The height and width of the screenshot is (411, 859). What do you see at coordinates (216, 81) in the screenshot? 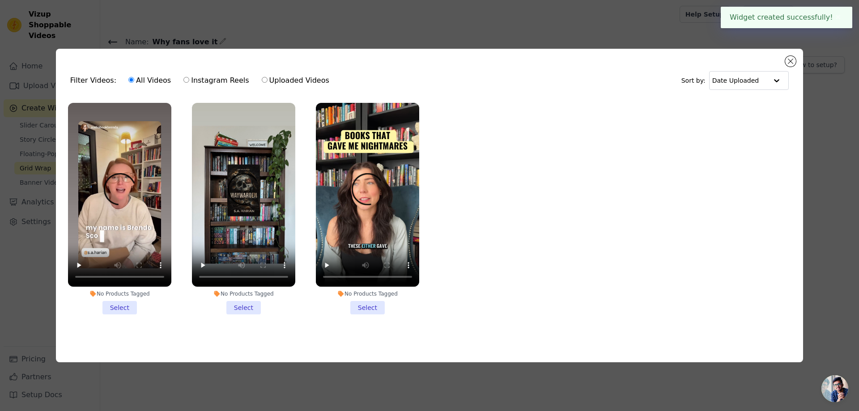
I see `label: Instagram Reels` at bounding box center [216, 81].